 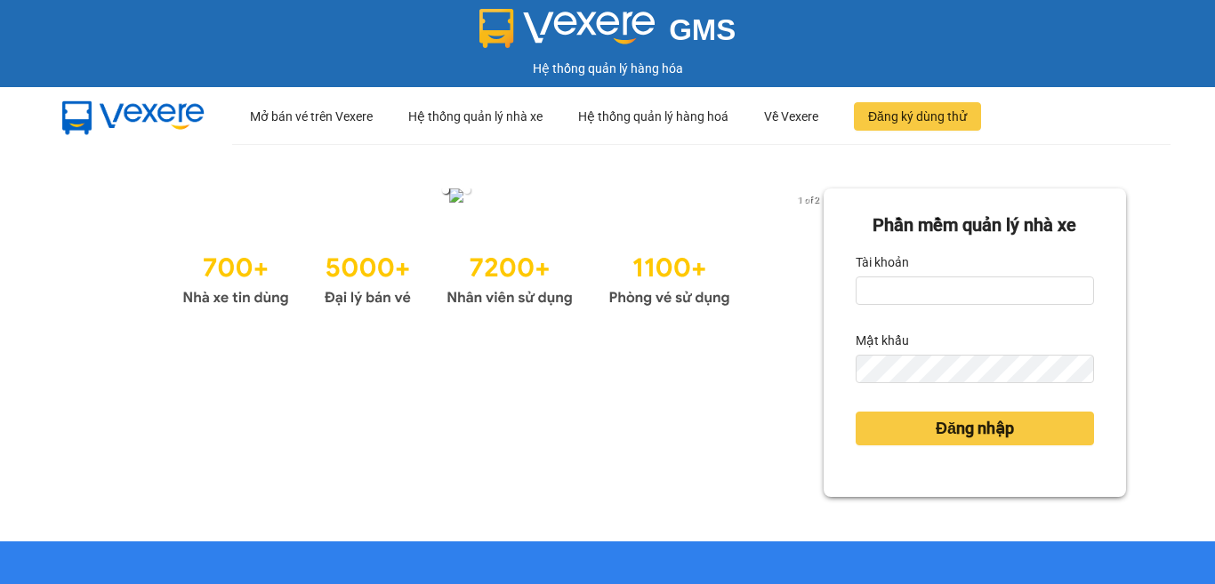 What do you see at coordinates (445, 190) in the screenshot?
I see `li: slide item 1` at bounding box center [445, 190].